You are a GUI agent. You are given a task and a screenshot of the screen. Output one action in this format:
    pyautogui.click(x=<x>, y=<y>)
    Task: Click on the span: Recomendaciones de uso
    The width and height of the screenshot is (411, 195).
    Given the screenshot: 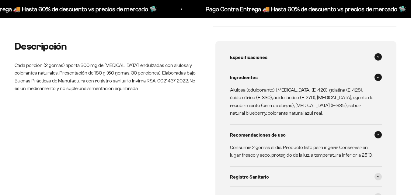 What is the action you would take?
    pyautogui.click(x=258, y=135)
    